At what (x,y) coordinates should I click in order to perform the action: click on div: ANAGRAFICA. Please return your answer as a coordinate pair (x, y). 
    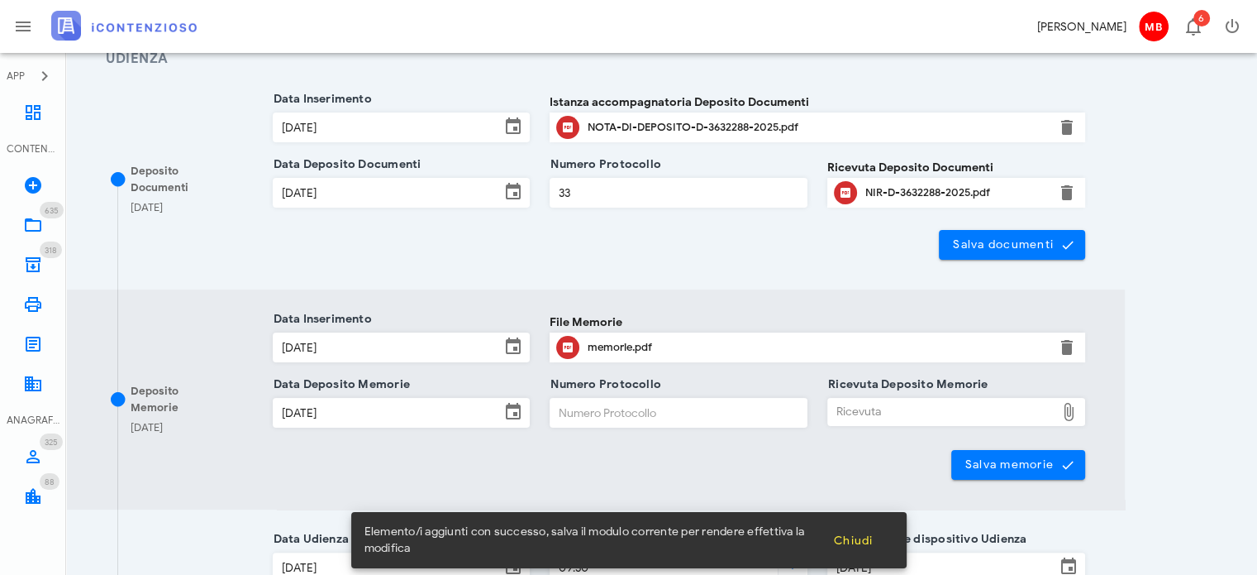
    Looking at the image, I should click on (33, 420).